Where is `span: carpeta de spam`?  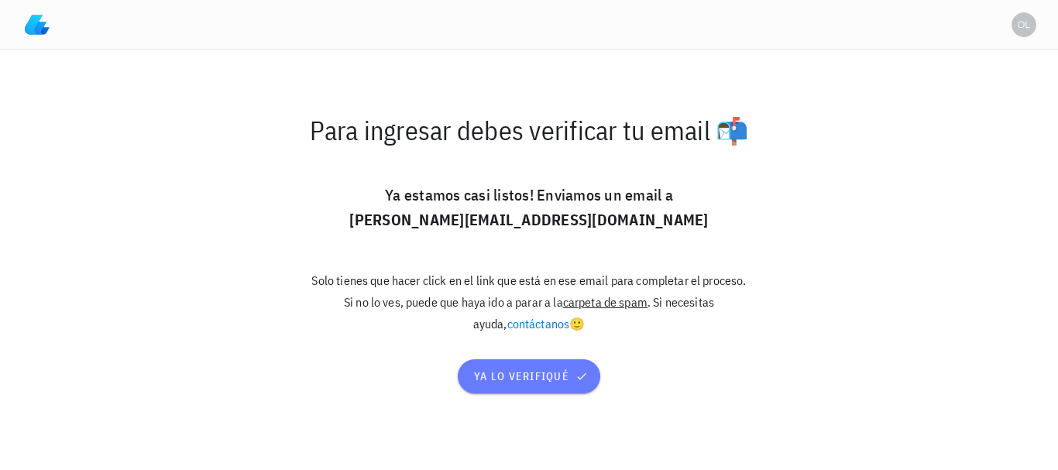
span: carpeta de spam is located at coordinates (605, 302).